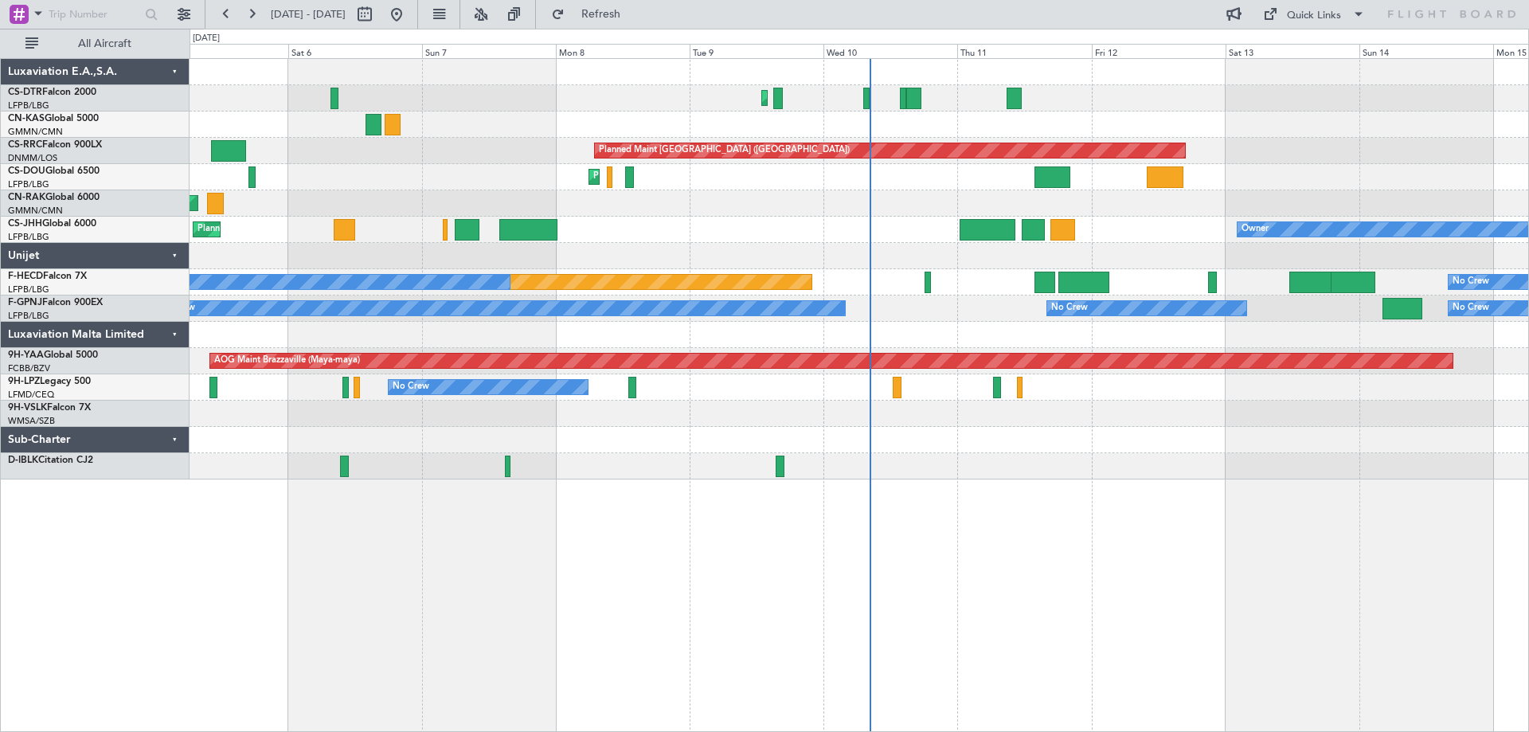  I want to click on div: AOG Maint Brazzaville (Maya-maya), so click(287, 361).